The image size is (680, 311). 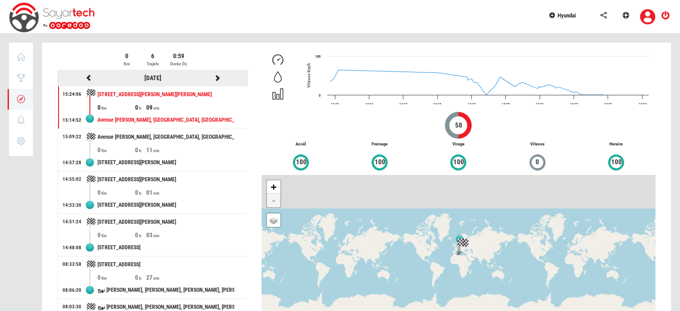 I want to click on text: 14:16, so click(x=369, y=104).